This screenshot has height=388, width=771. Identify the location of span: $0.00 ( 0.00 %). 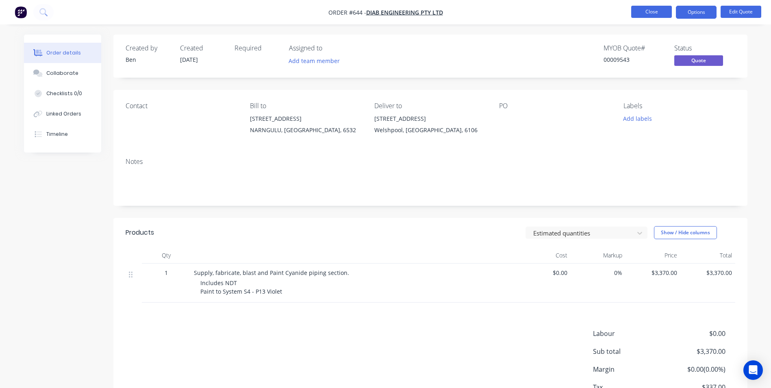
(695, 369).